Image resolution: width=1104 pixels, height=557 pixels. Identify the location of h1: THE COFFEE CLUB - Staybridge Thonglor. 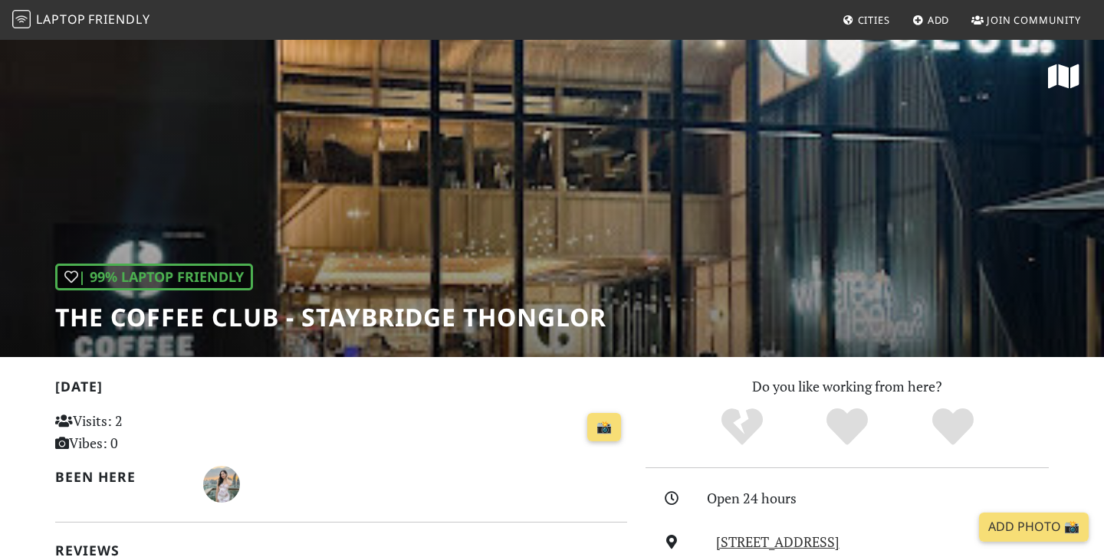
(330, 317).